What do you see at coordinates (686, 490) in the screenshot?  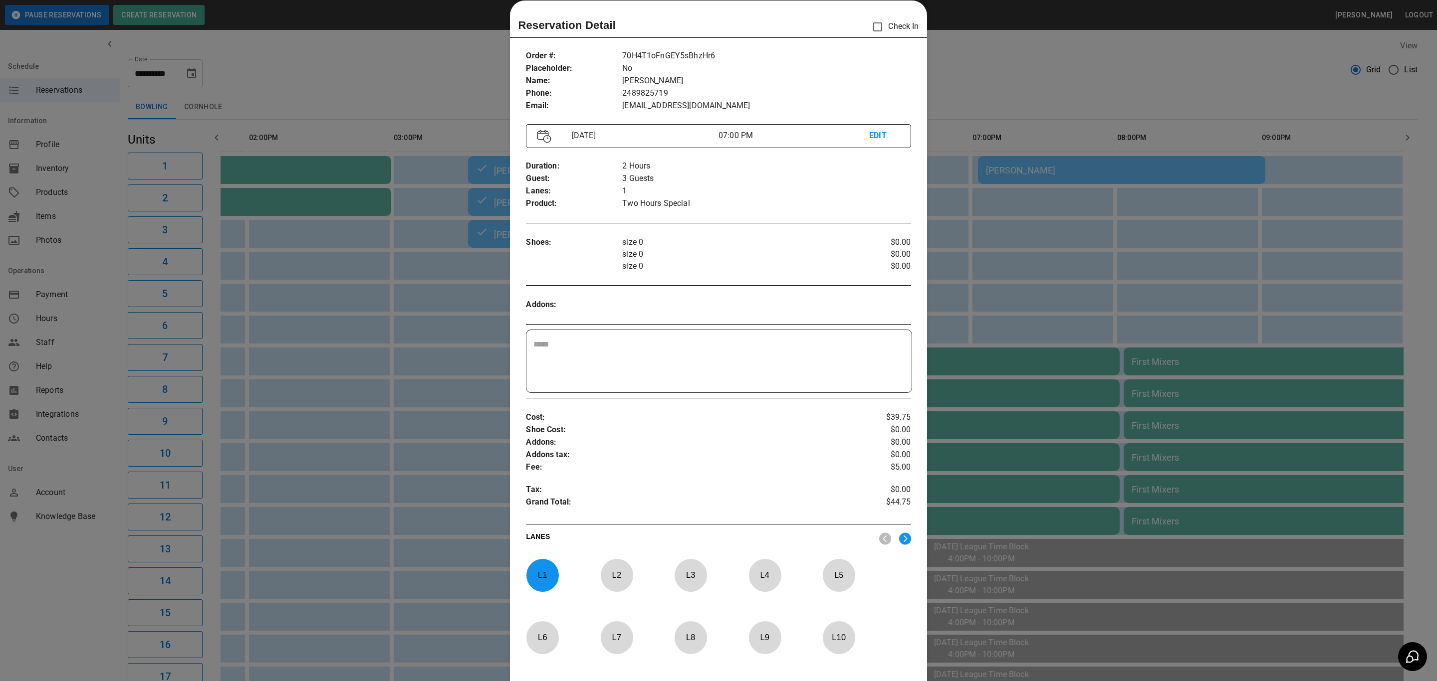 I see `p: Tax :` at bounding box center [686, 490].